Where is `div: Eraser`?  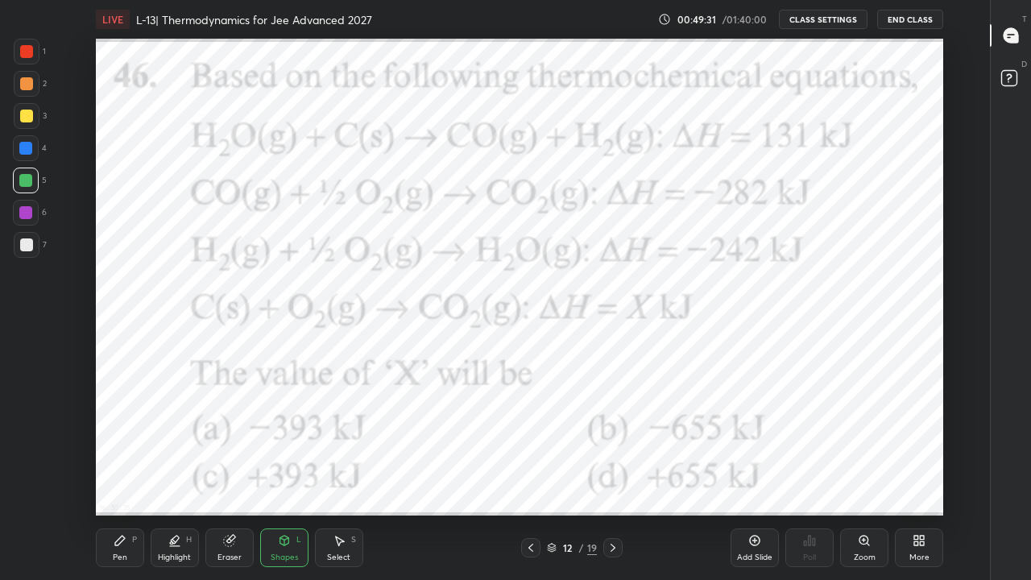 div: Eraser is located at coordinates (230, 557).